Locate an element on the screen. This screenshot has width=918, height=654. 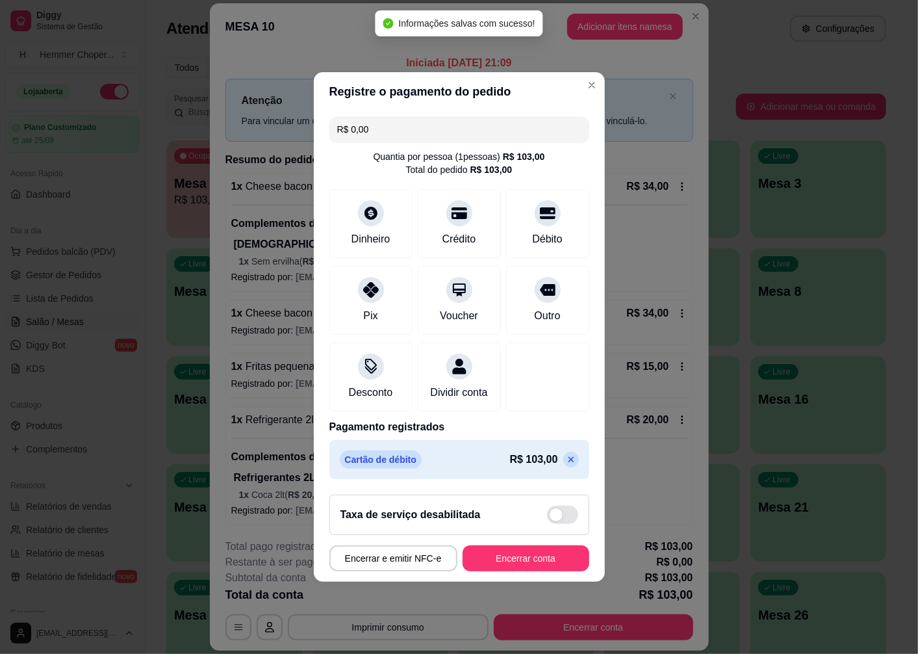
p: Pagamento registrados is located at coordinates (459, 427).